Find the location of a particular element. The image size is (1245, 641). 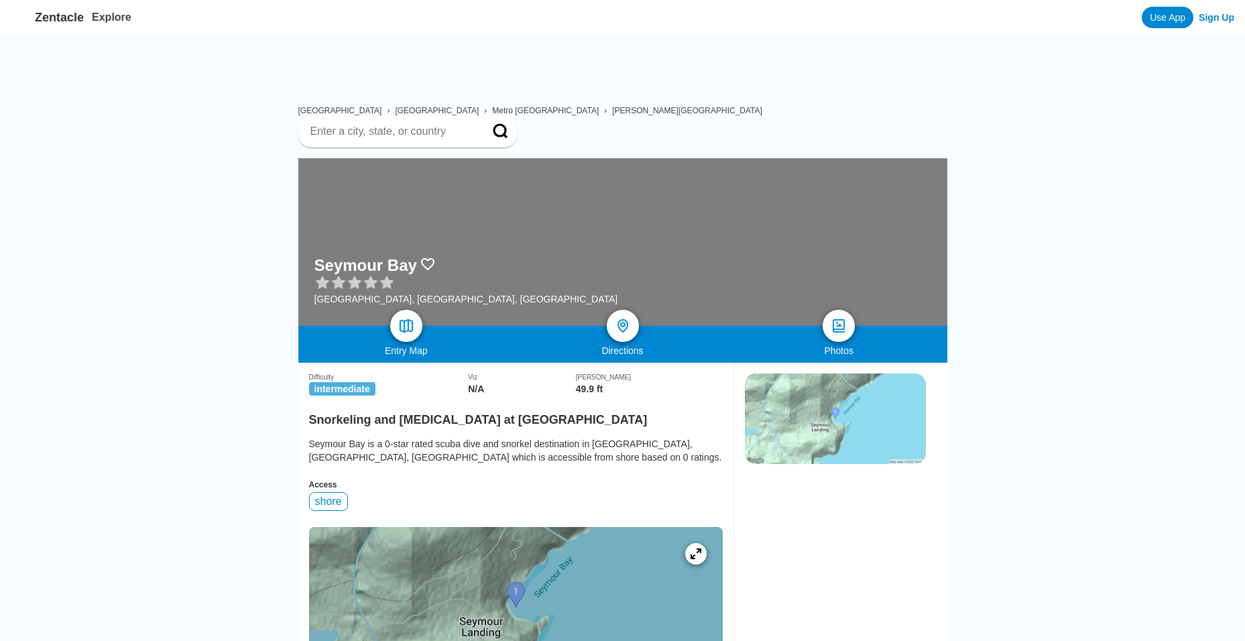

a: Use App is located at coordinates (1168, 17).